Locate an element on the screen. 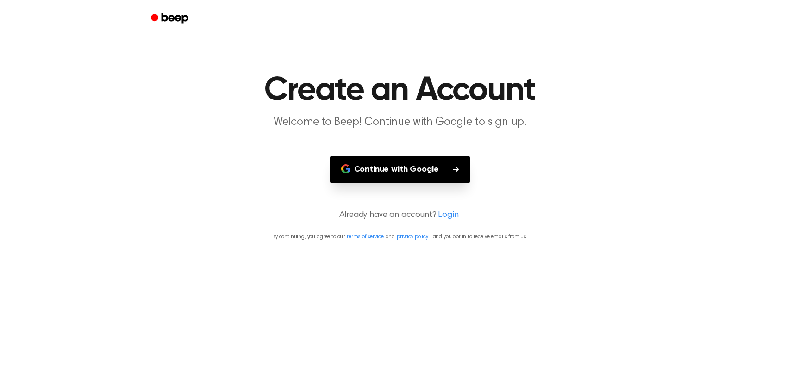 The height and width of the screenshot is (383, 800). h1: Create an Account is located at coordinates (400, 91).